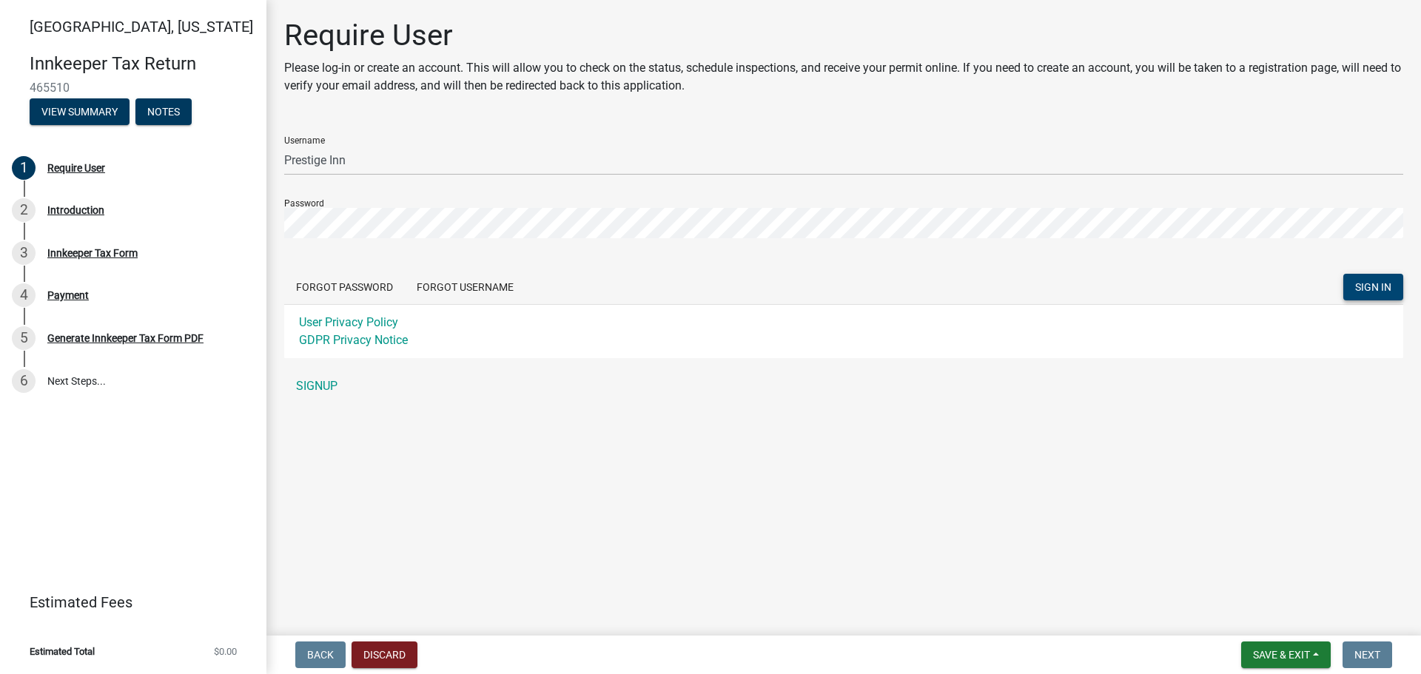 Image resolution: width=1421 pixels, height=674 pixels. What do you see at coordinates (844, 386) in the screenshot?
I see `a: SIGNUP` at bounding box center [844, 386].